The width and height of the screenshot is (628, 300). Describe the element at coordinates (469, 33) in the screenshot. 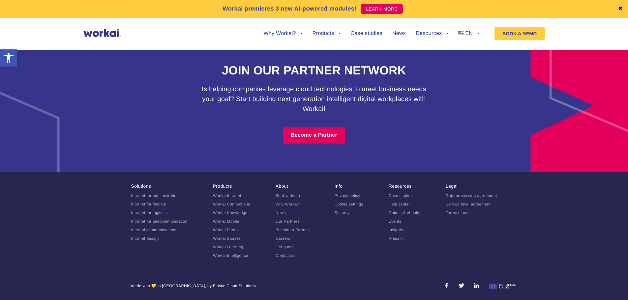

I see `span: EN` at that location.